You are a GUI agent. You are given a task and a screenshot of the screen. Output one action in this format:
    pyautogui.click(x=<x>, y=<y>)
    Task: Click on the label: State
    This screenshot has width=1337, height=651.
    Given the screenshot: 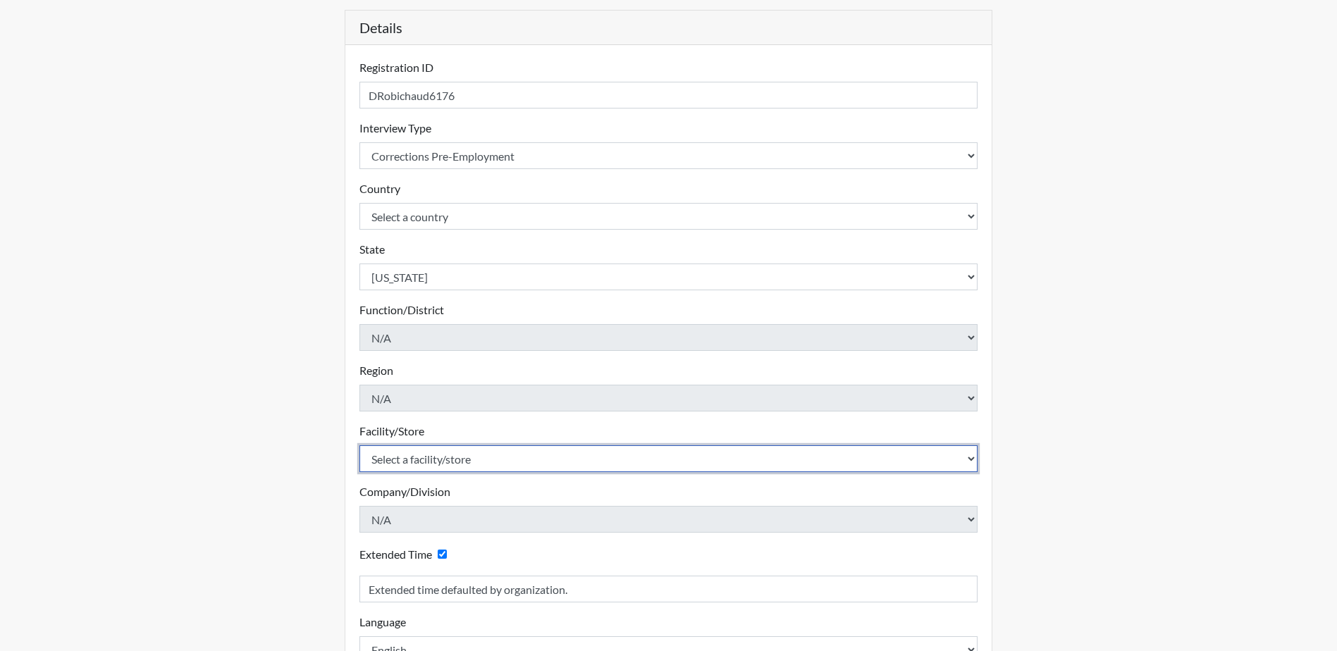 What is the action you would take?
    pyautogui.click(x=372, y=250)
    